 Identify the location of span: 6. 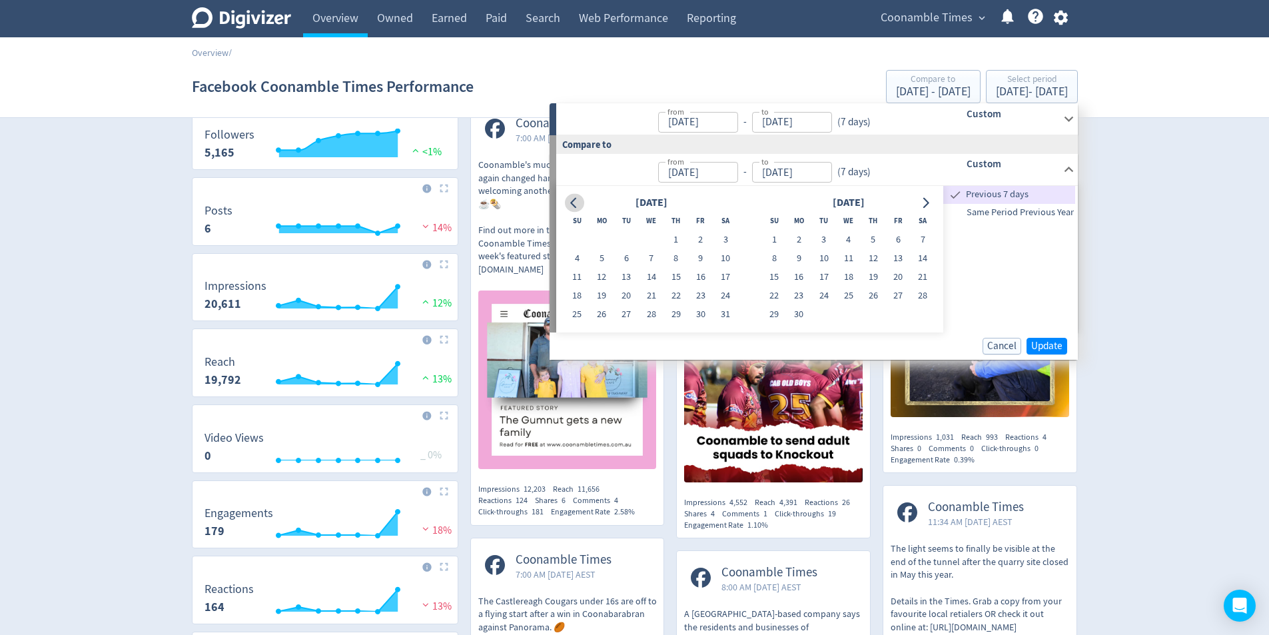
(563, 500).